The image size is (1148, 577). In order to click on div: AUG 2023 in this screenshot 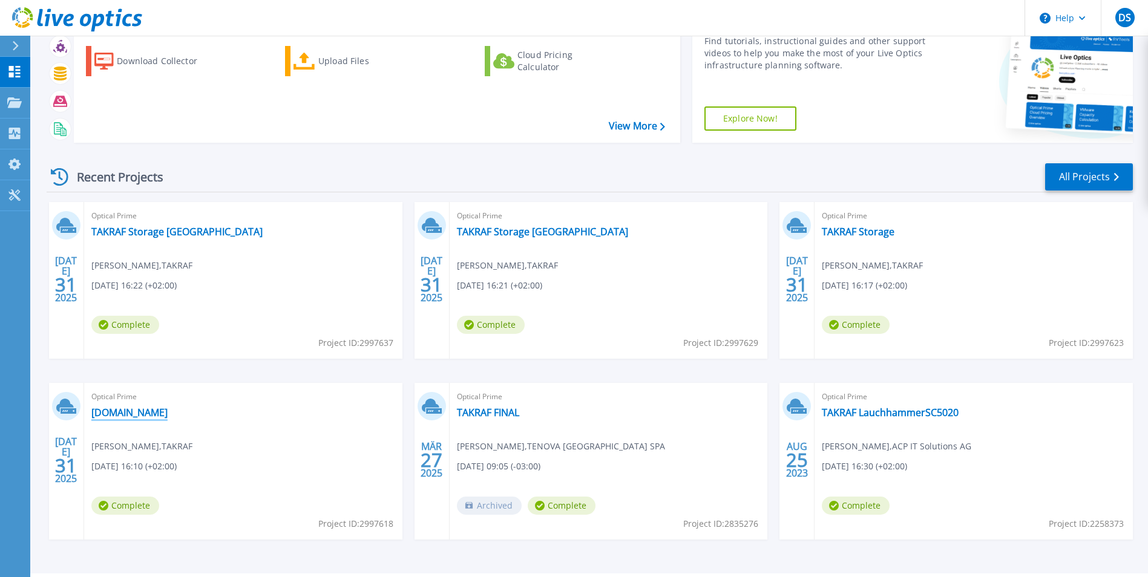, I will do `click(797, 460)`.